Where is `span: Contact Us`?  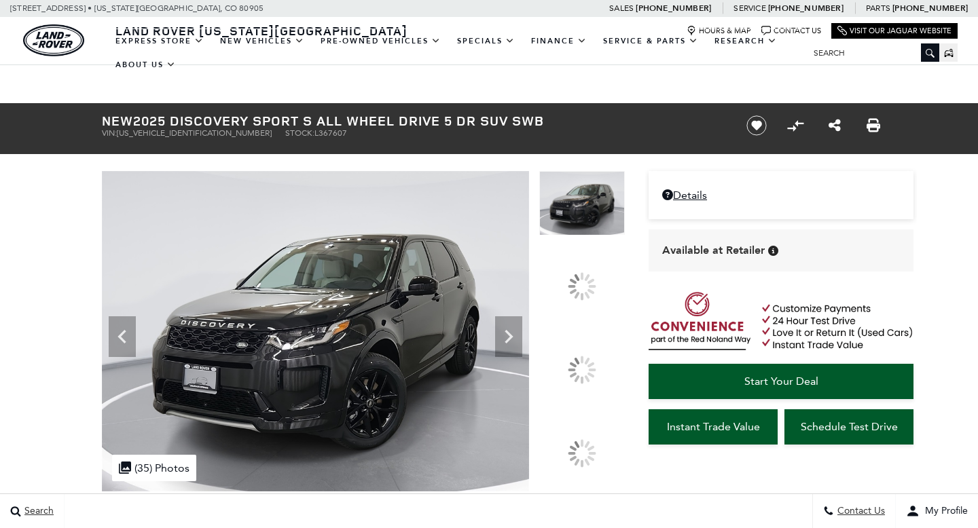 span: Contact Us is located at coordinates (859, 511).